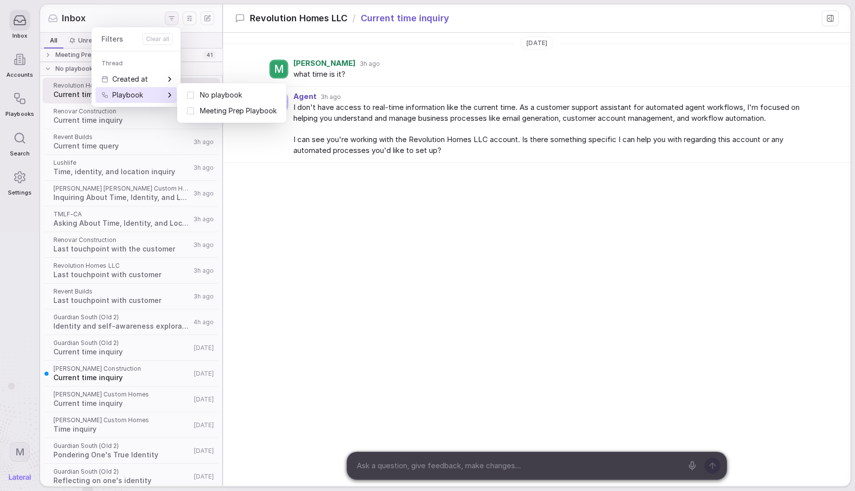 Image resolution: width=855 pixels, height=491 pixels. I want to click on button: Clear all, so click(157, 39).